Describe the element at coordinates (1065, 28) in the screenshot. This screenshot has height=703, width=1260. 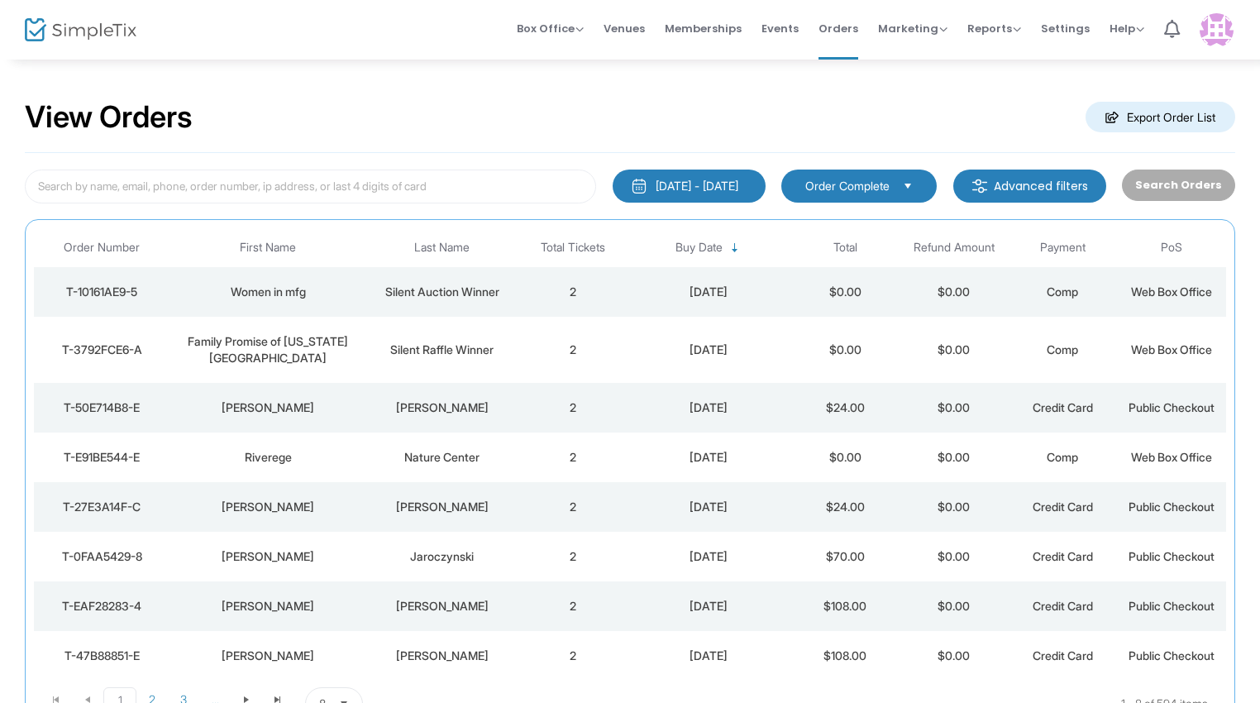
I see `span: Settings` at that location.